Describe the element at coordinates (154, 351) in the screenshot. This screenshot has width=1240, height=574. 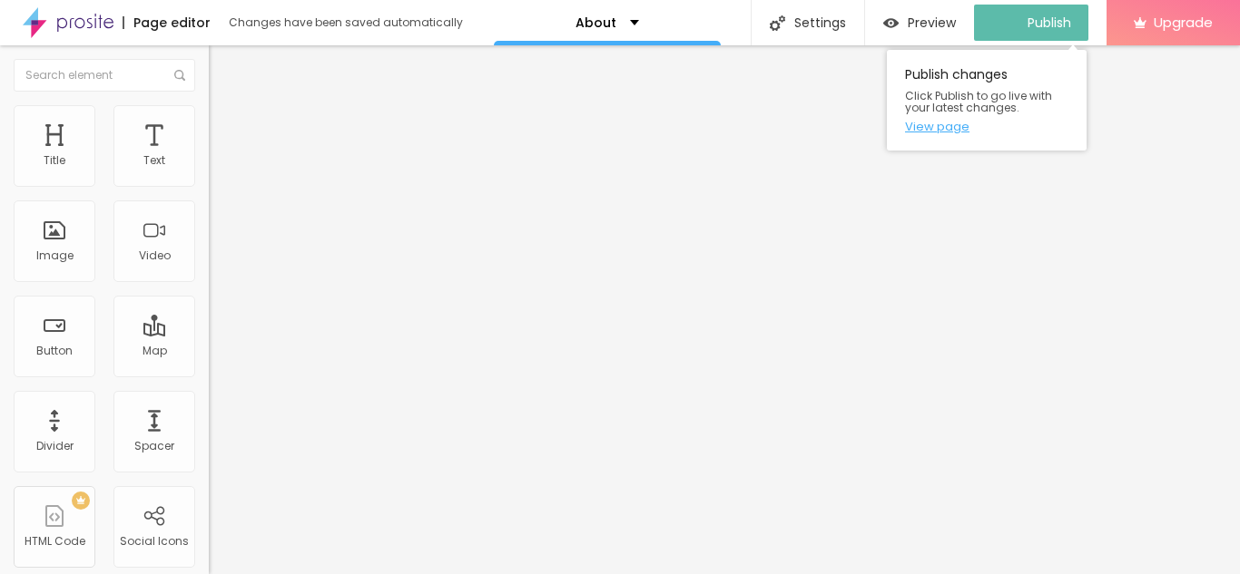
I see `div: Map` at that location.